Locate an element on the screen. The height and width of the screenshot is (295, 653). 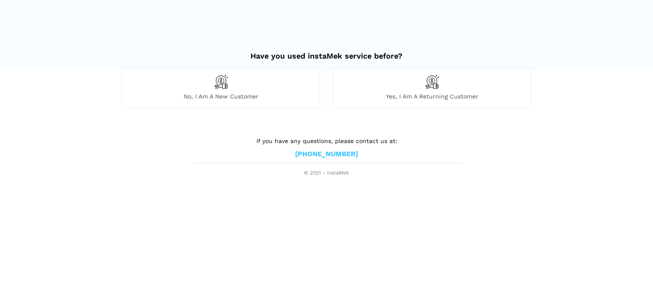
span: No, I am a new customer is located at coordinates (221, 97).